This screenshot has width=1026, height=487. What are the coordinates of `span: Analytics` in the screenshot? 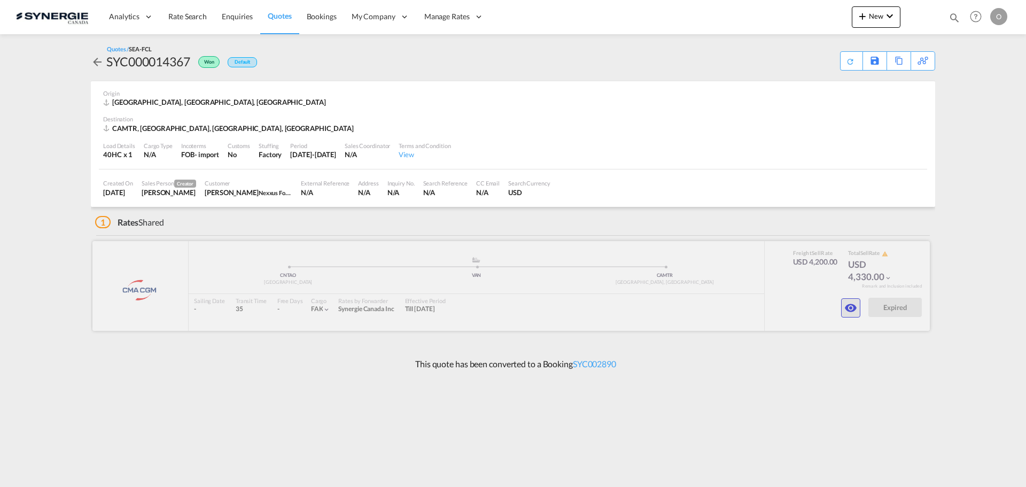 It's located at (124, 17).